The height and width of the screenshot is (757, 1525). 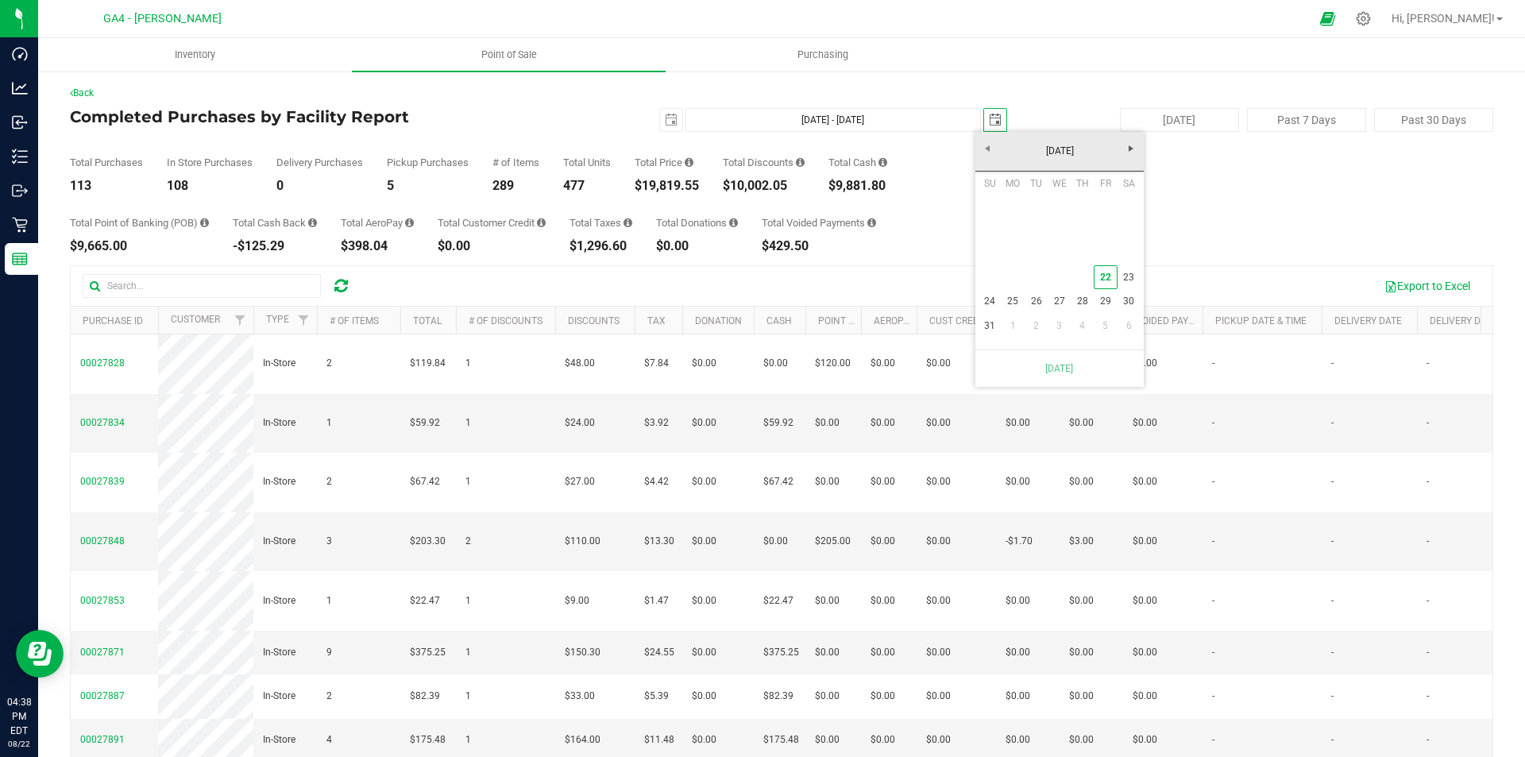 What do you see at coordinates (354, 321) in the screenshot?
I see `a: # of Items` at bounding box center [354, 321].